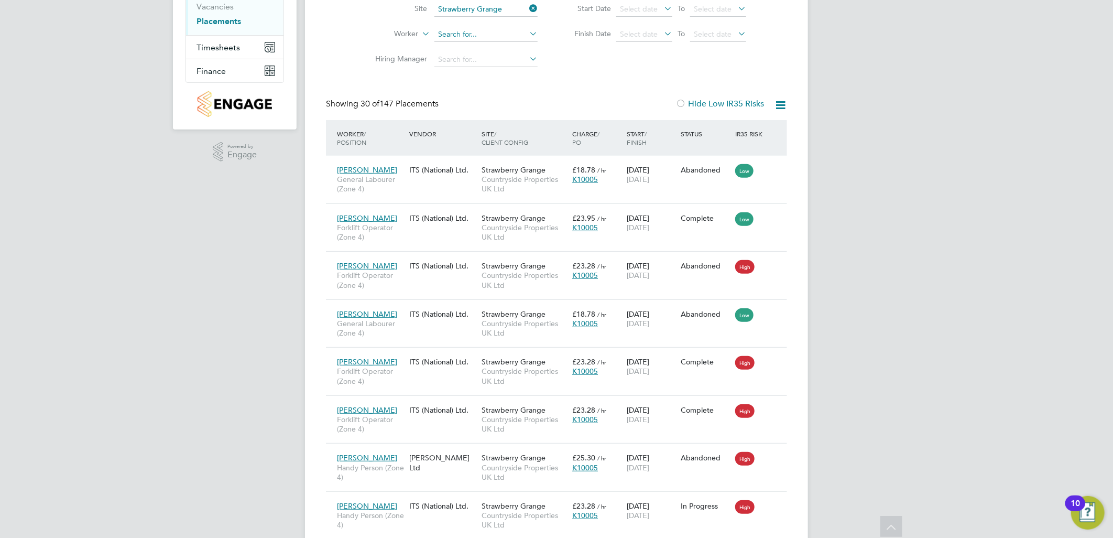  Describe the element at coordinates (586, 138) in the screenshot. I see `span: / PO` at that location.